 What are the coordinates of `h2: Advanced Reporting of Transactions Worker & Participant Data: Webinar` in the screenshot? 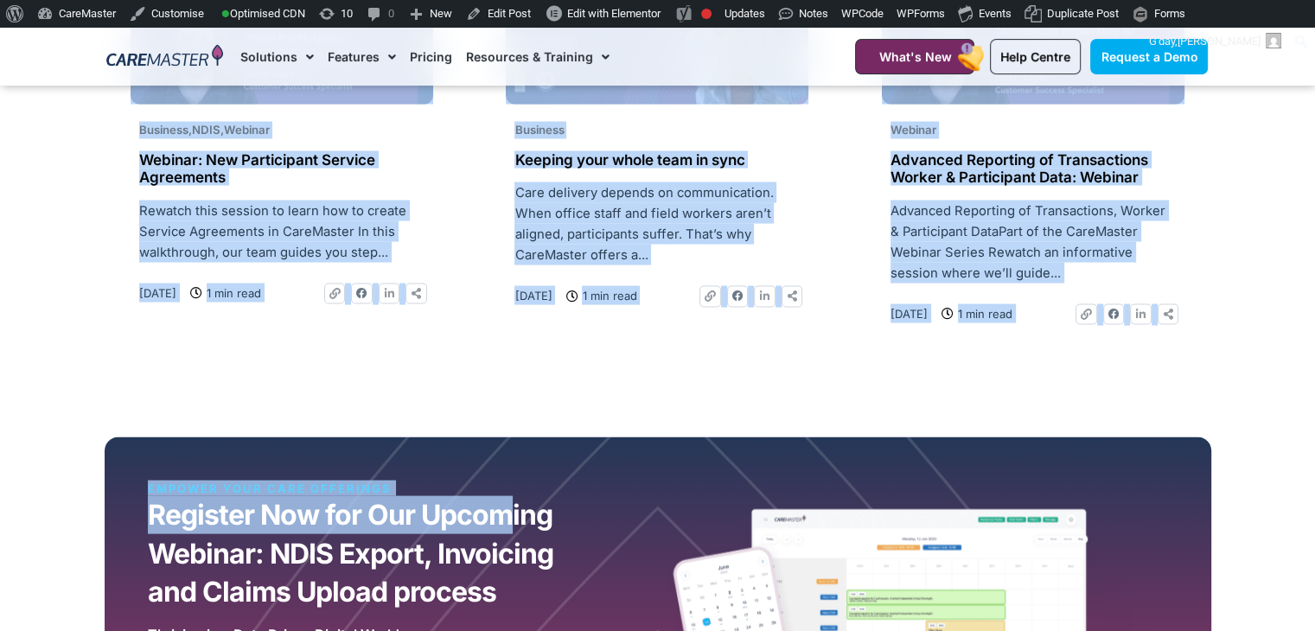 It's located at (1033, 169).